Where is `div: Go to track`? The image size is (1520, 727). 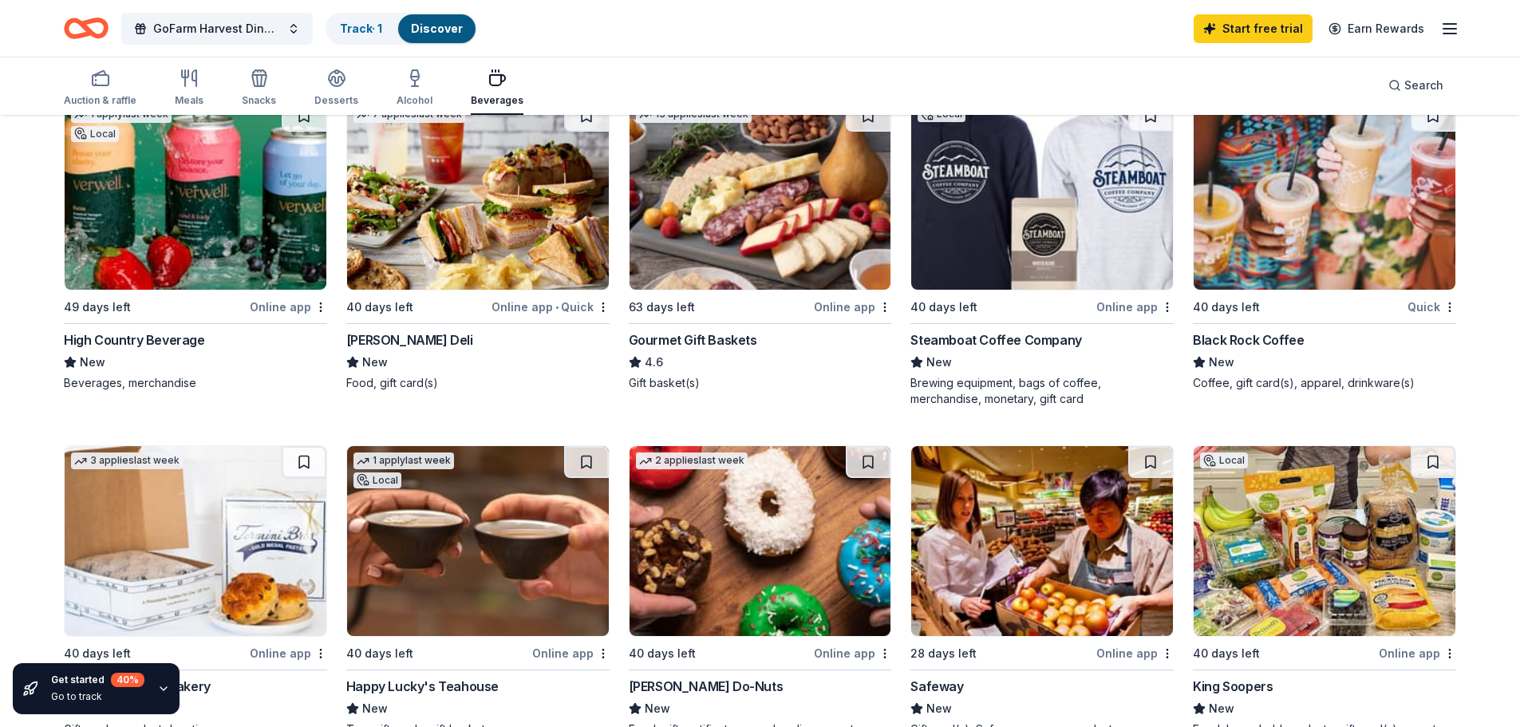 div: Go to track is located at coordinates (97, 696).